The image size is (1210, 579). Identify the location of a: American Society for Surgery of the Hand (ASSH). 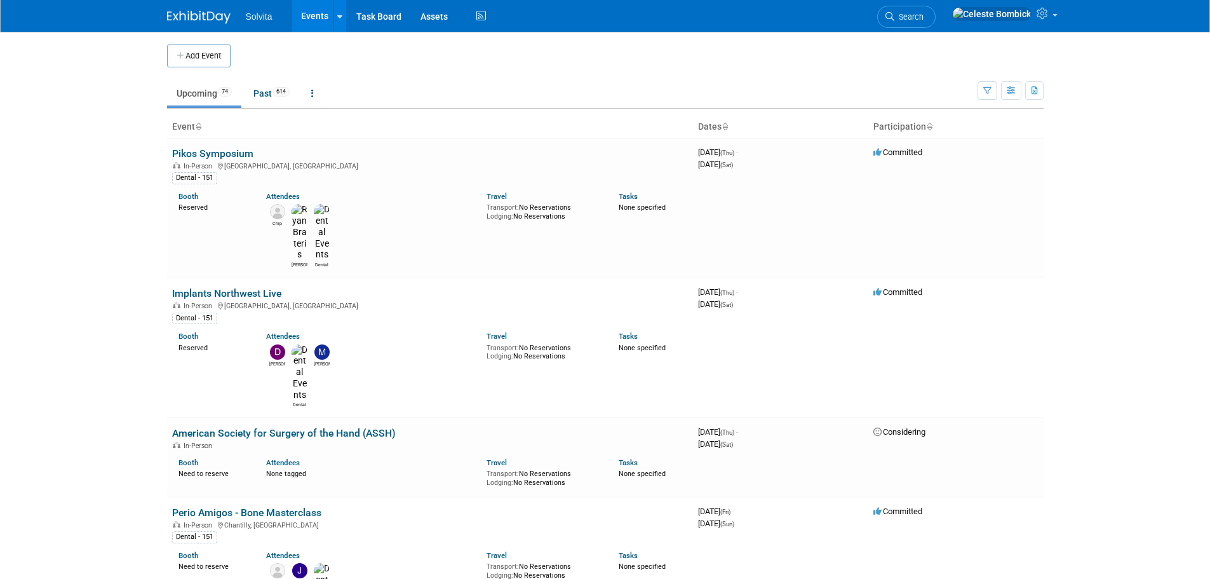
(284, 433).